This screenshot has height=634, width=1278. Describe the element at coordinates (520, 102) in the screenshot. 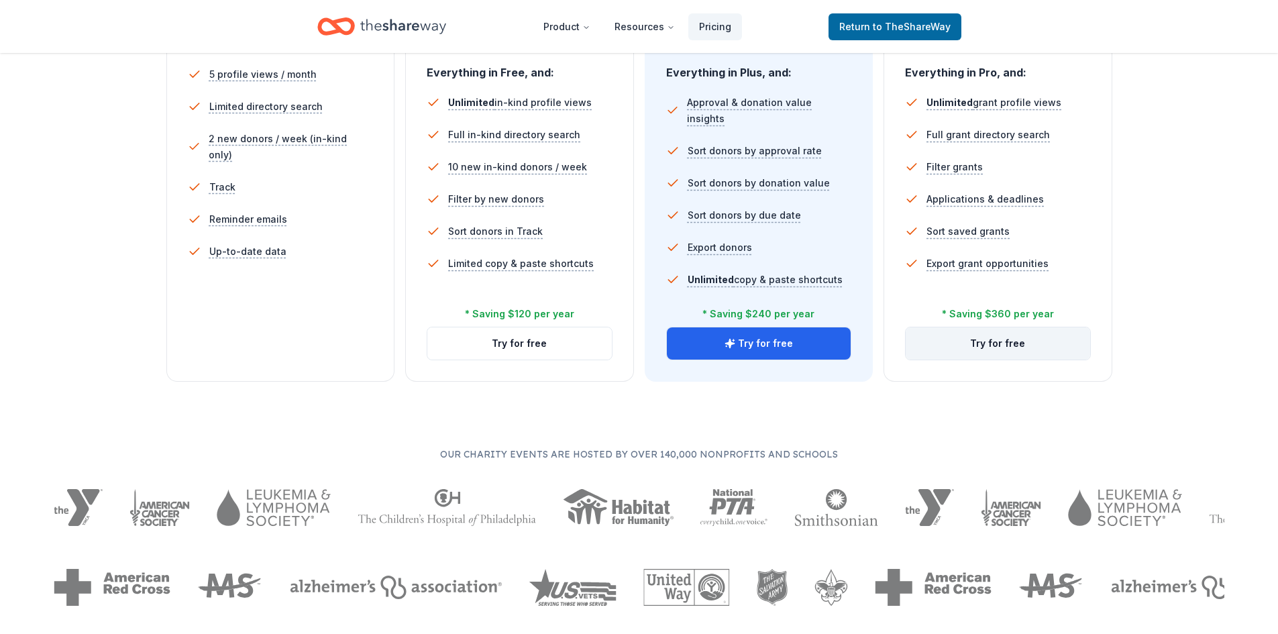

I see `span: in-kind profile views` at that location.